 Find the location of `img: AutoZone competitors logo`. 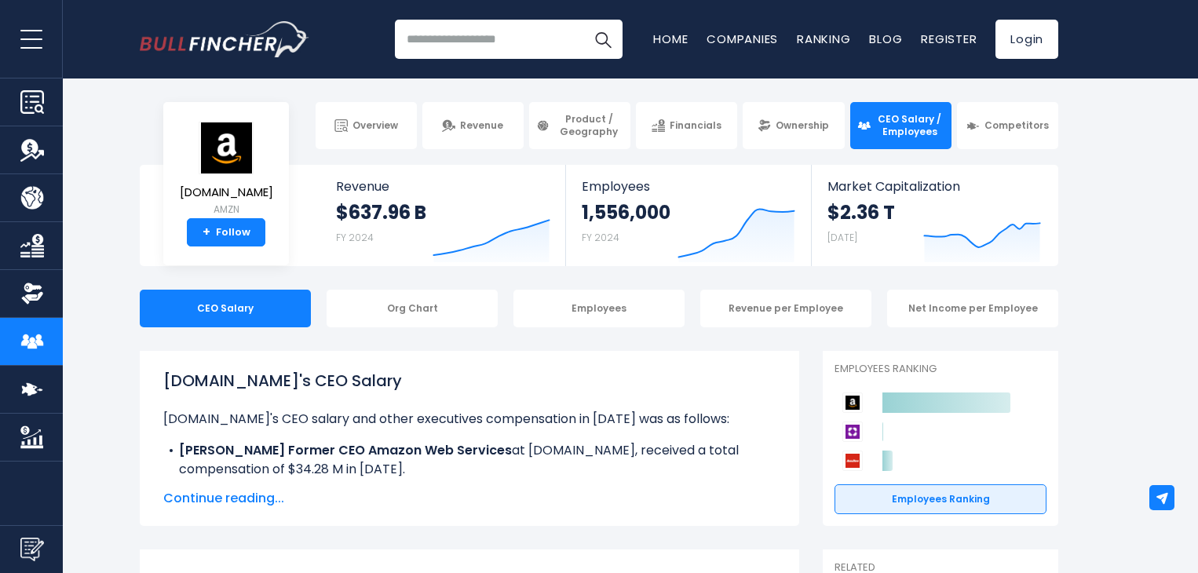

img: AutoZone competitors logo is located at coordinates (853, 461).